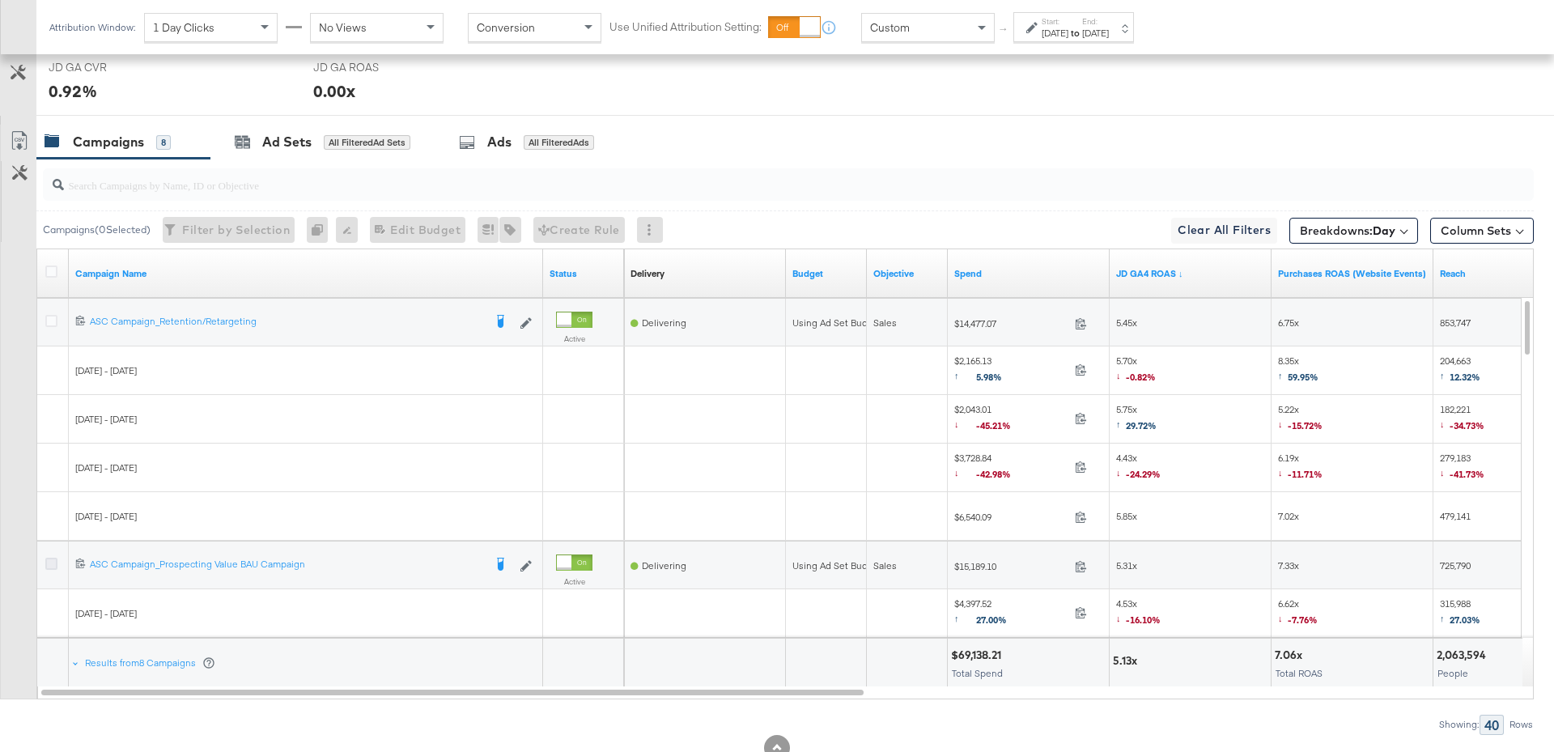 The width and height of the screenshot is (1554, 752). What do you see at coordinates (997, 619) in the screenshot?
I see `span: 27.00%` at bounding box center [997, 619].